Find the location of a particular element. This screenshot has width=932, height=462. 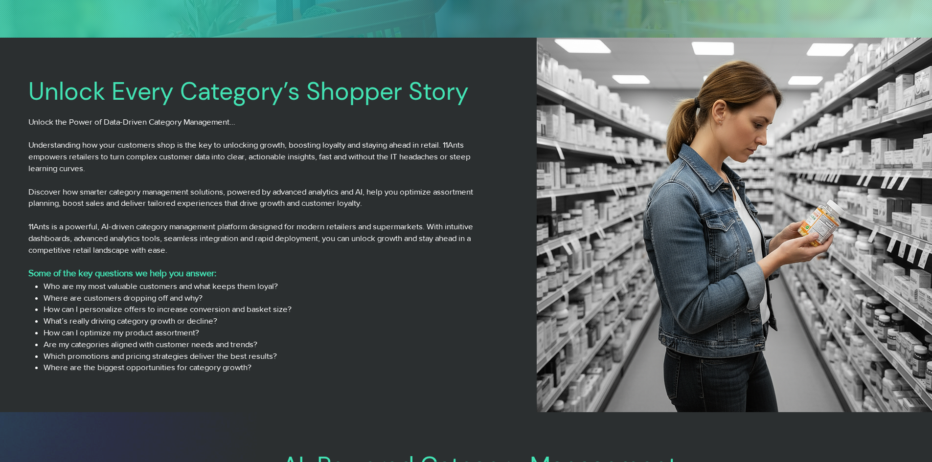

p: What’s really driving category growth or decline? is located at coordinates (270, 321).